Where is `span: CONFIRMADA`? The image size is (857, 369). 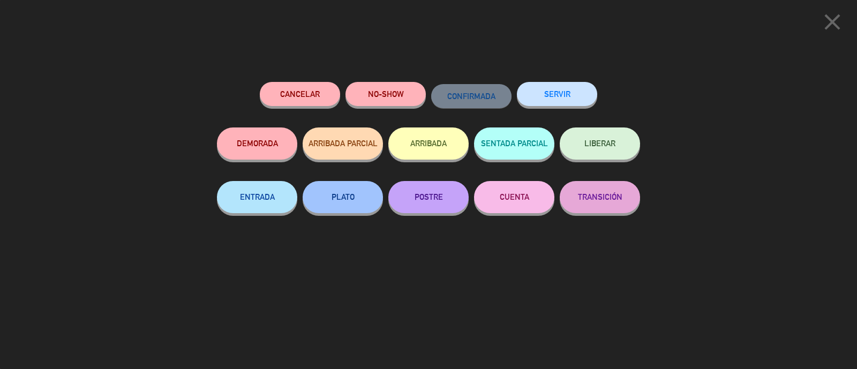
span: CONFIRMADA is located at coordinates (471, 96).